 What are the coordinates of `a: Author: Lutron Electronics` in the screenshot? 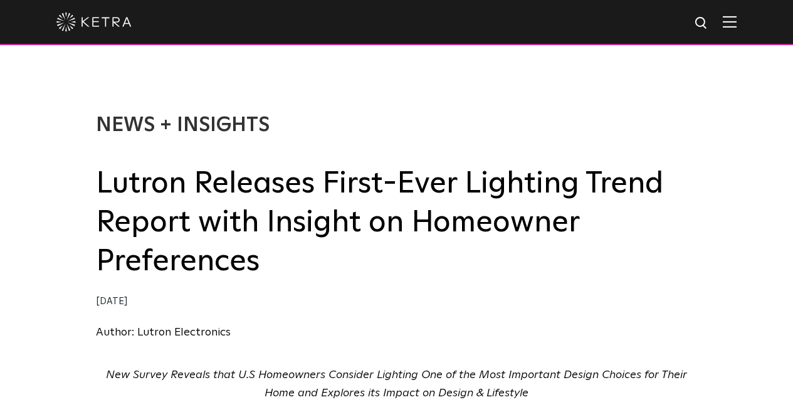 It's located at (163, 332).